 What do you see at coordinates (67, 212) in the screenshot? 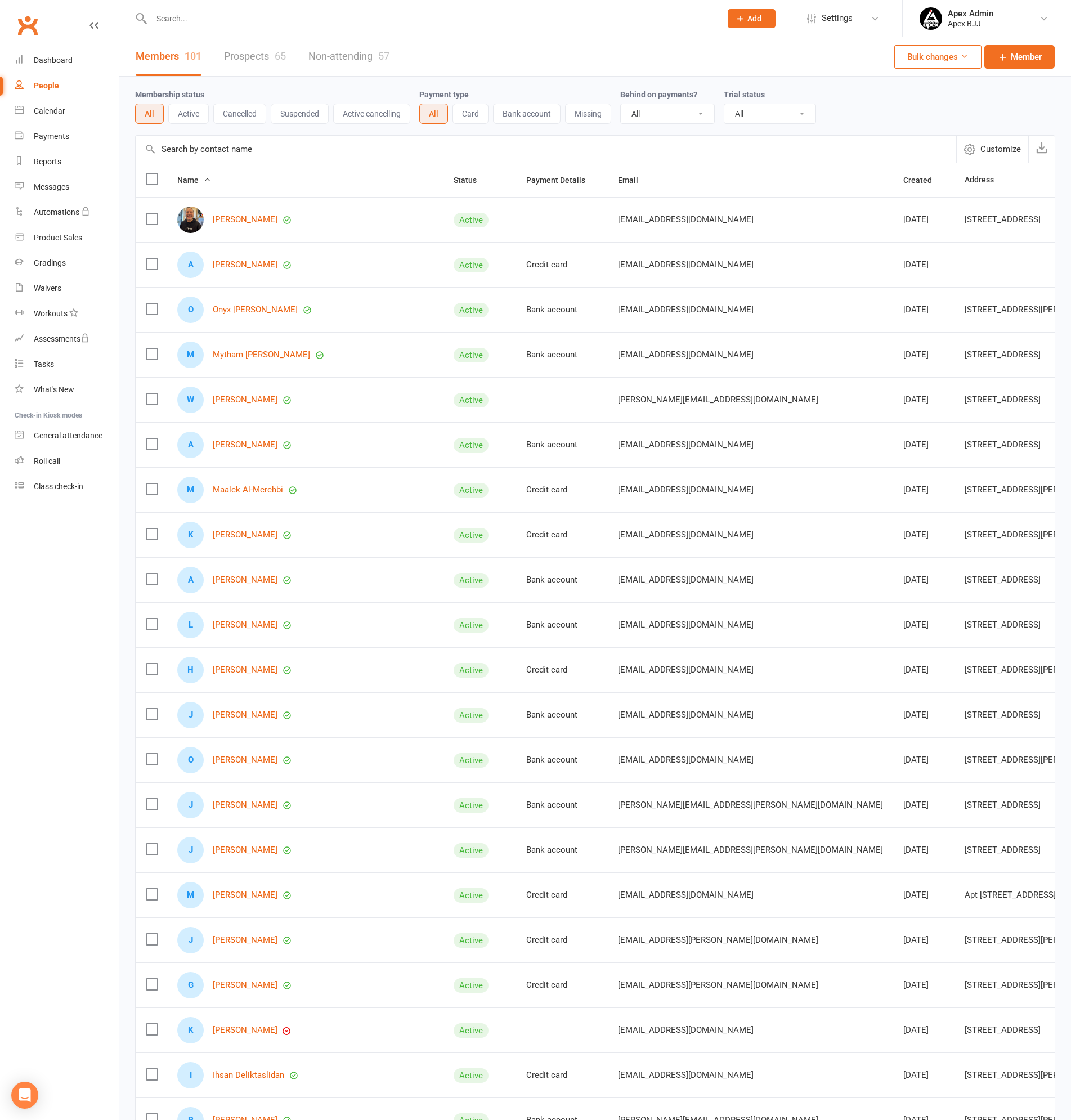
I see `a: Automations` at bounding box center [67, 212].